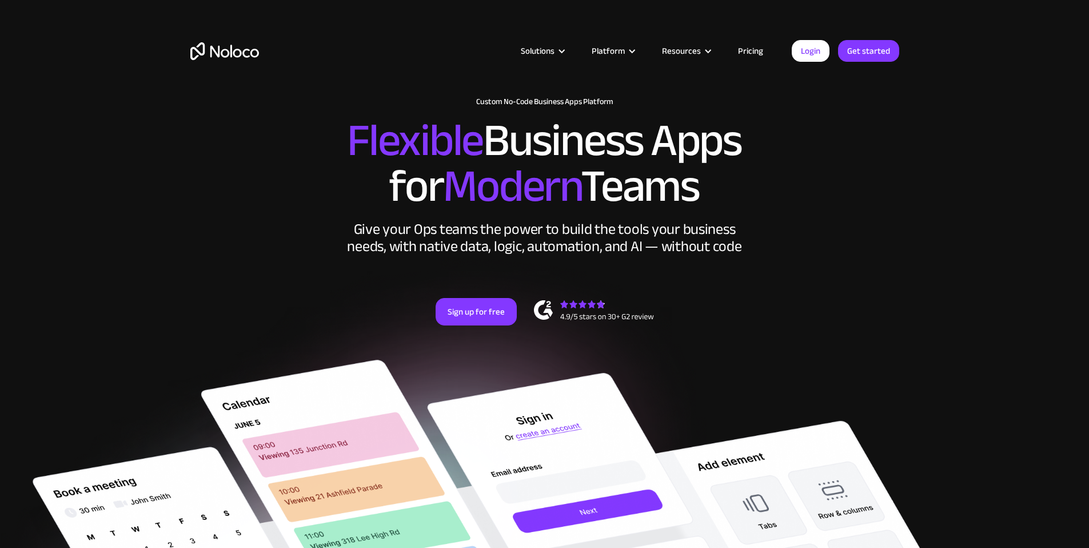 The image size is (1089, 548). What do you see at coordinates (512, 186) in the screenshot?
I see `span: Modern` at bounding box center [512, 186].